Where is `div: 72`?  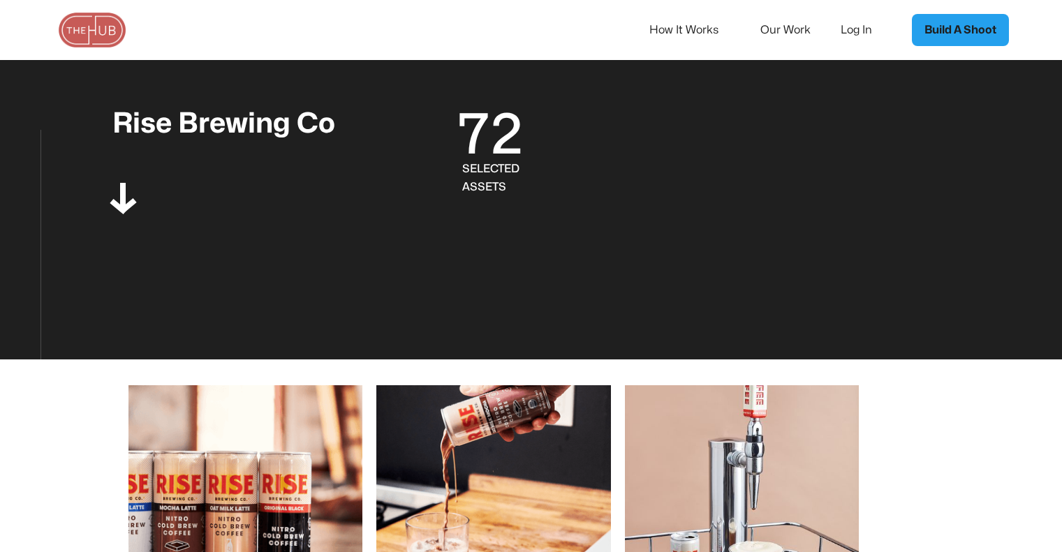
div: 72 is located at coordinates (618, 136).